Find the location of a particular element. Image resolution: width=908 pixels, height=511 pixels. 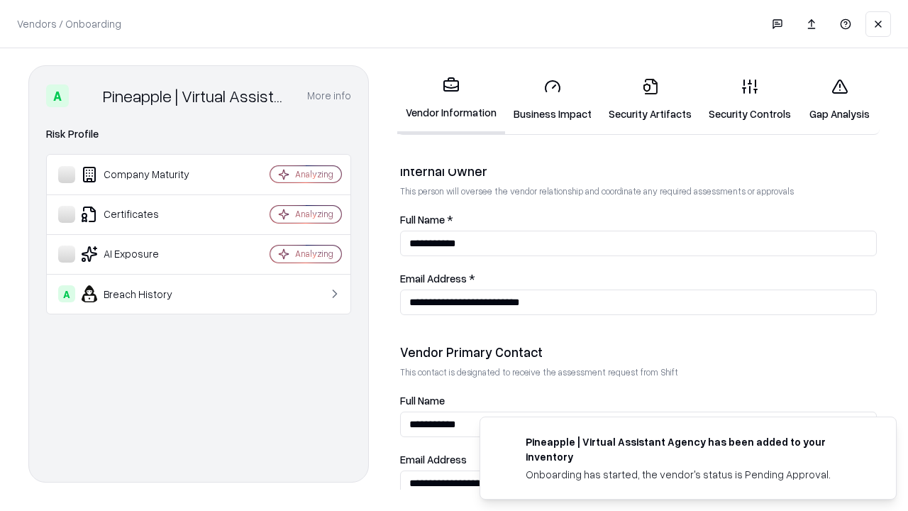

div: Pineapple | Virtual Assistant Agency is located at coordinates (197, 96).